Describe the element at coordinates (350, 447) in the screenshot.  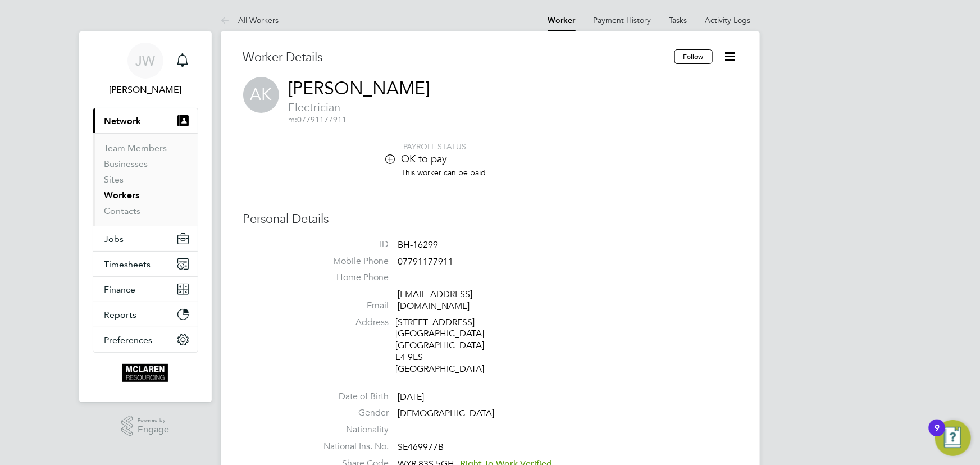
I see `label: National Ins. No.` at that location.